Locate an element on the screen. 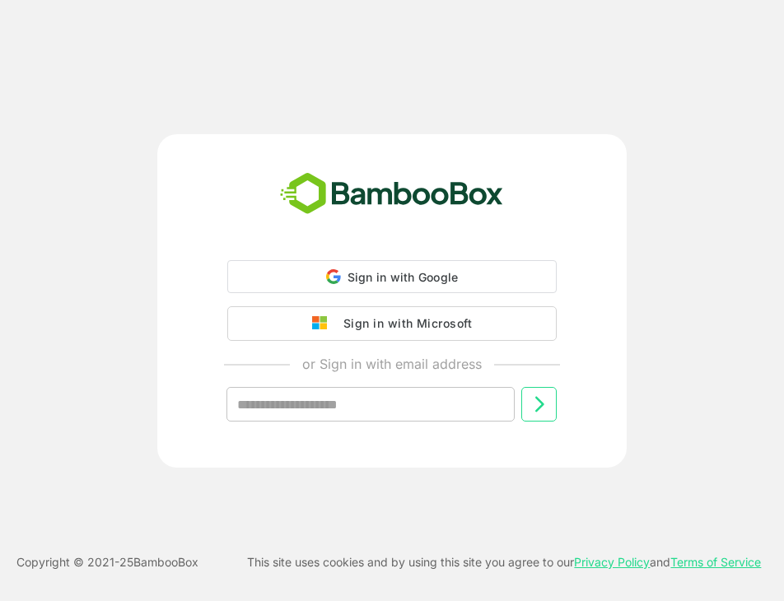  p: or Sign in with email address is located at coordinates (392, 364).